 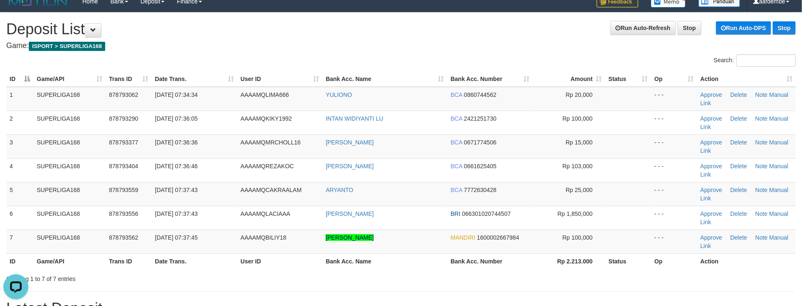 What do you see at coordinates (743, 28) in the screenshot?
I see `a: Run Auto-DPS` at bounding box center [743, 28].